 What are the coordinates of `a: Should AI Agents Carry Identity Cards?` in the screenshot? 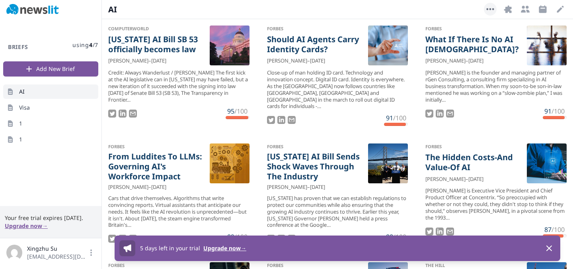 It's located at (314, 45).